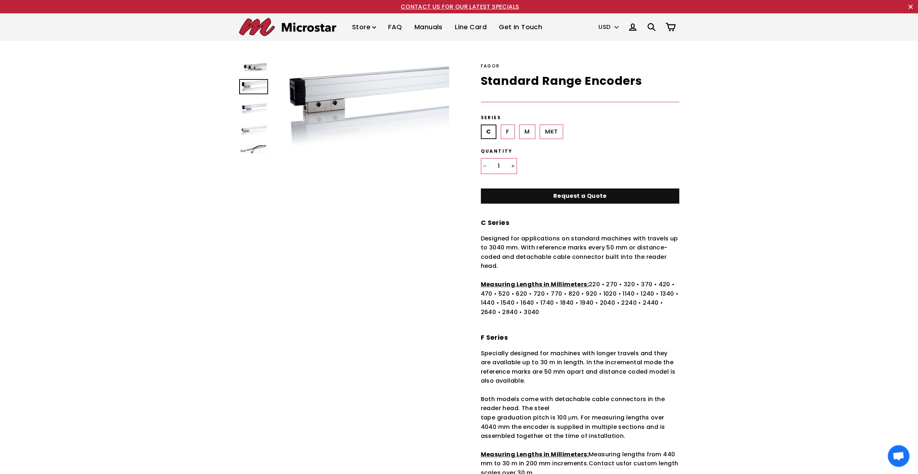 The width and height of the screenshot is (918, 474). I want to click on h4: F Series, so click(580, 337).